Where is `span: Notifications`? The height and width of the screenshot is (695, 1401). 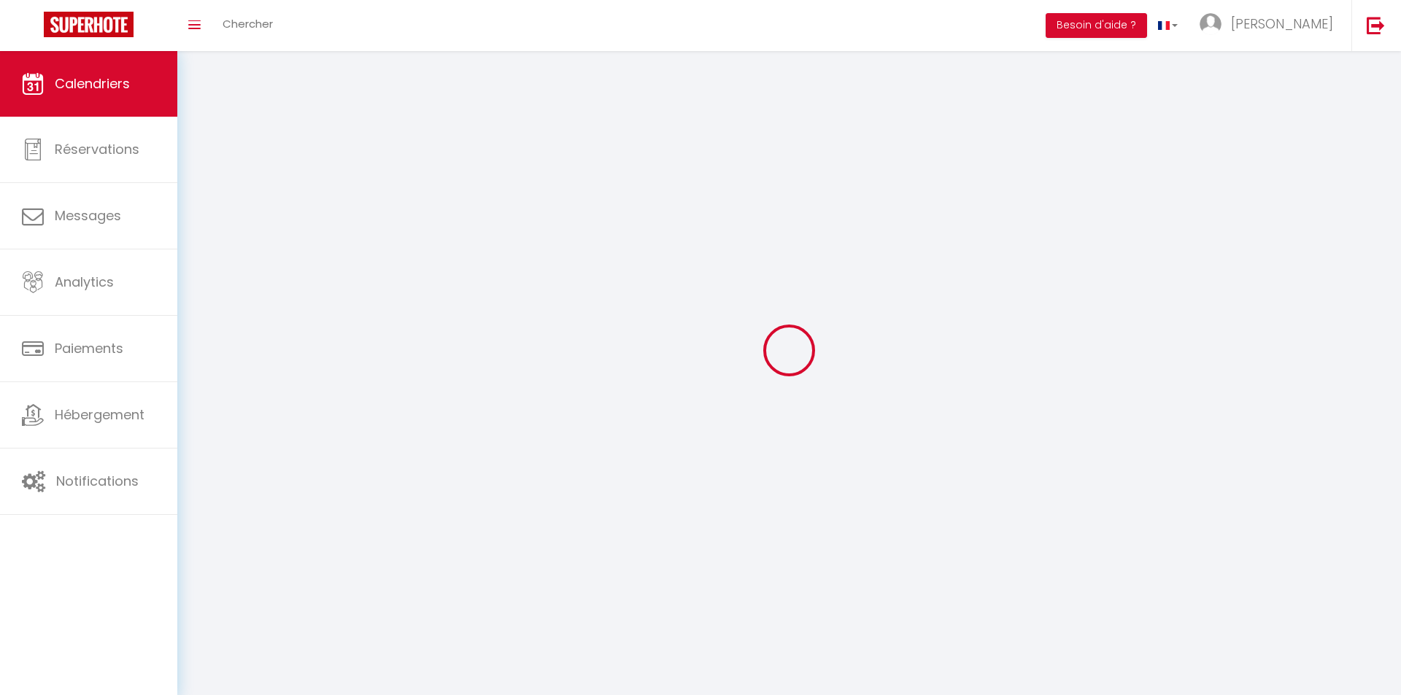 span: Notifications is located at coordinates (97, 481).